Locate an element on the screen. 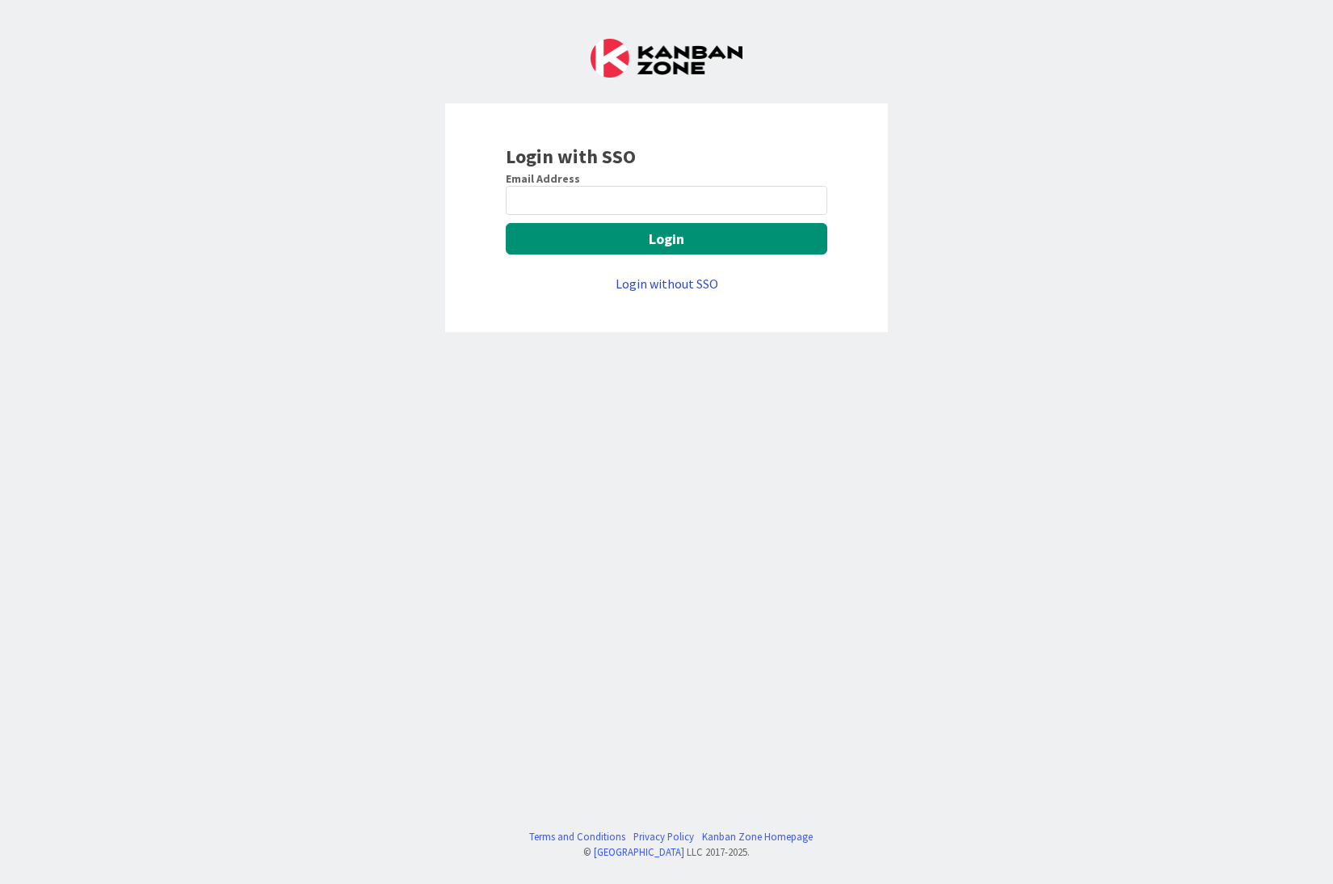 Image resolution: width=1333 pixels, height=884 pixels. a: Privacy Policy is located at coordinates (663, 836).